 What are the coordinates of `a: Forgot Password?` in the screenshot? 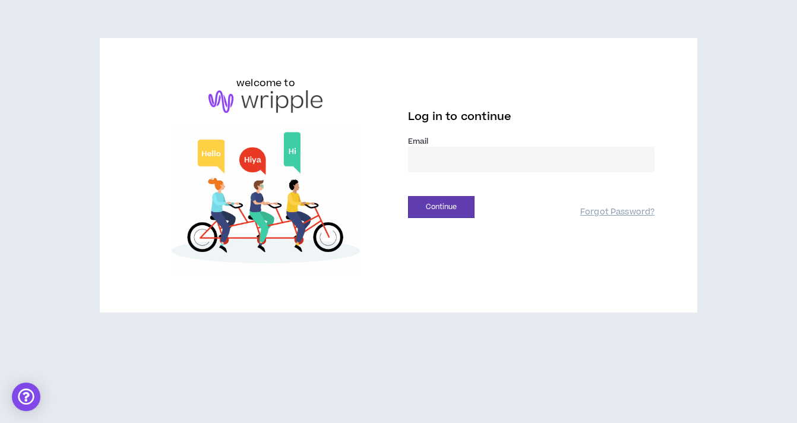 It's located at (617, 212).